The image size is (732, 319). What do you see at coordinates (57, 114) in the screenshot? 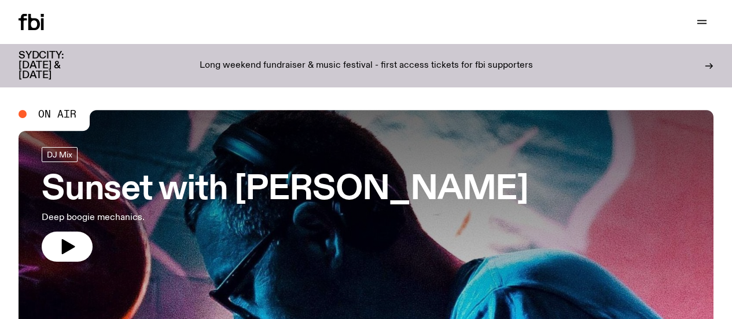
I see `span: On Air` at bounding box center [57, 114].